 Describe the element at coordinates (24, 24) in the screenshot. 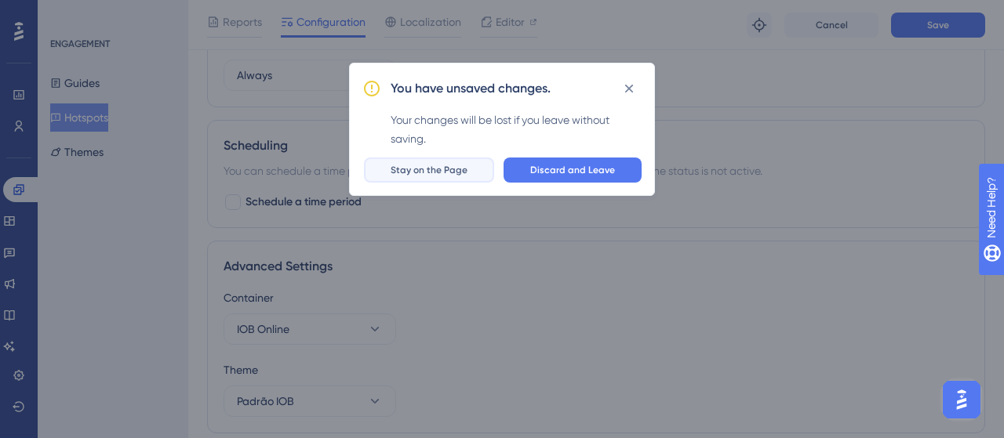

I see `img: launcher-image-alternative-text` at that location.